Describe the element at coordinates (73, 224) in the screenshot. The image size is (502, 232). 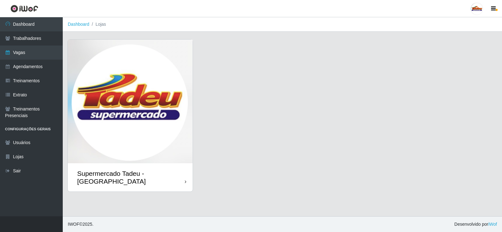
I see `span: IWOF` at that location.